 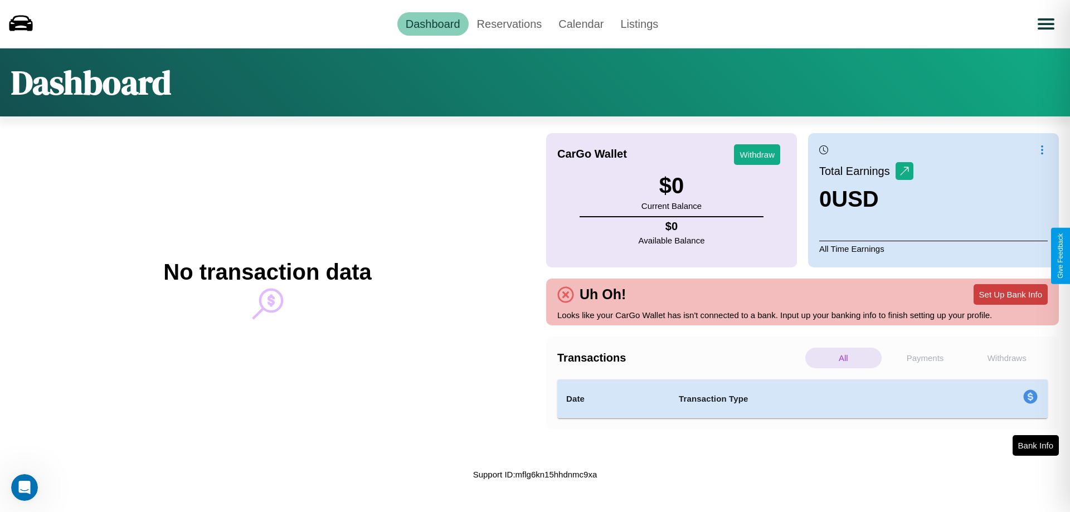 I want to click on h4: Transaction Type, so click(x=806, y=399).